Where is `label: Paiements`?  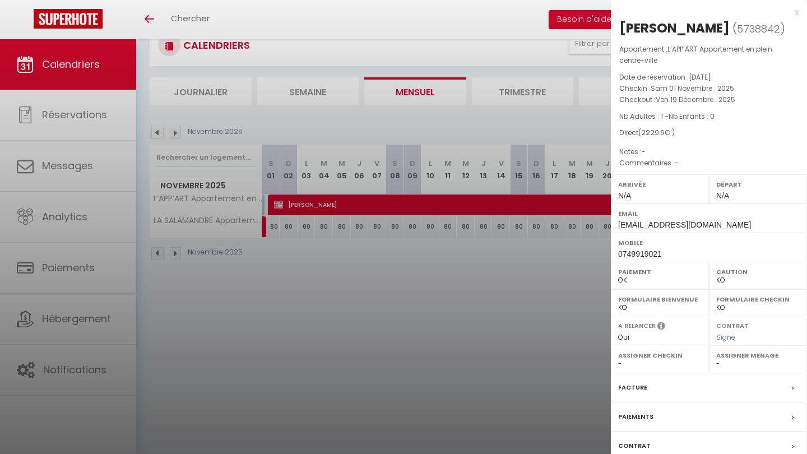 label: Paiements is located at coordinates (636, 417).